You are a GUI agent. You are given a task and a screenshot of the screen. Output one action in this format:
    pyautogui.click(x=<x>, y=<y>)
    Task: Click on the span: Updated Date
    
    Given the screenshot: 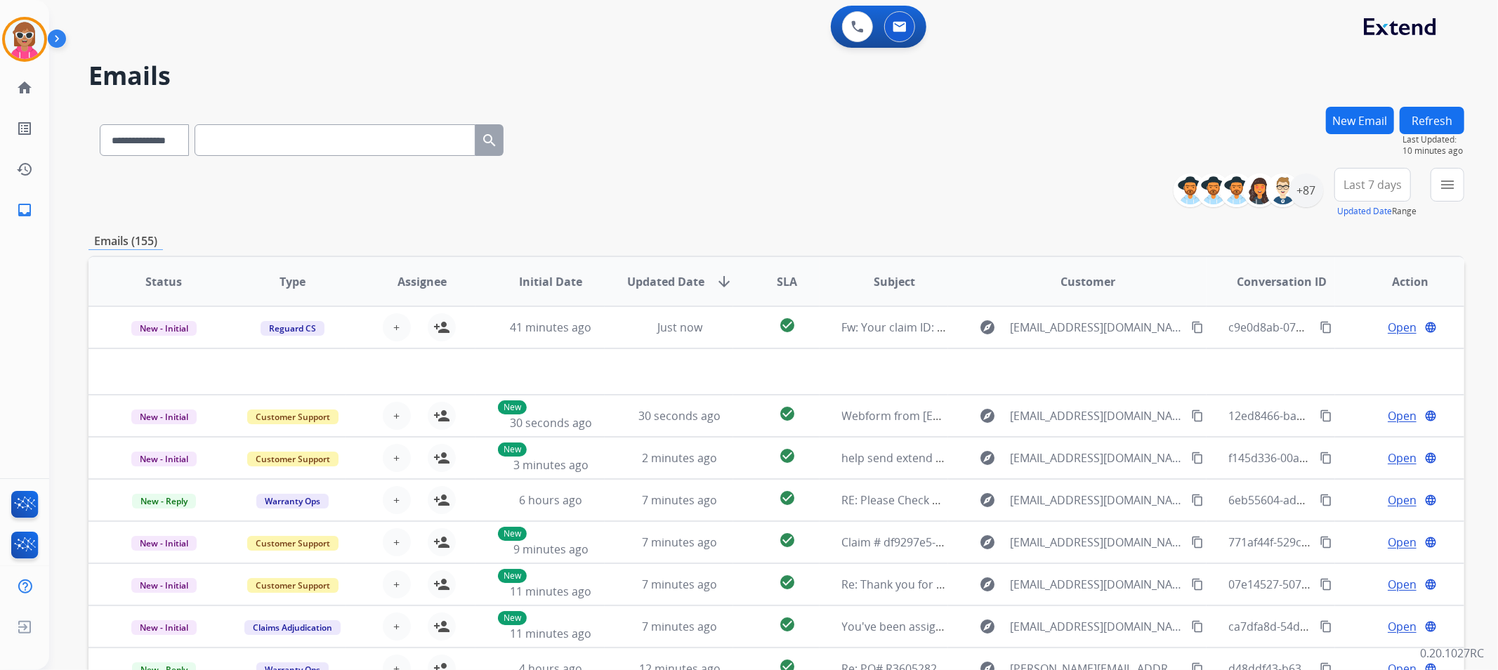 What is the action you would take?
    pyautogui.click(x=666, y=282)
    